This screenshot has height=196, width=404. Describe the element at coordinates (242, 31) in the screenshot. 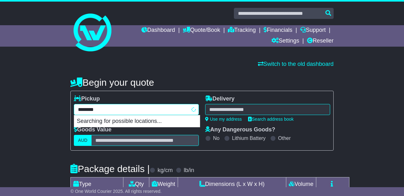

I see `a: Tracking` at that location.